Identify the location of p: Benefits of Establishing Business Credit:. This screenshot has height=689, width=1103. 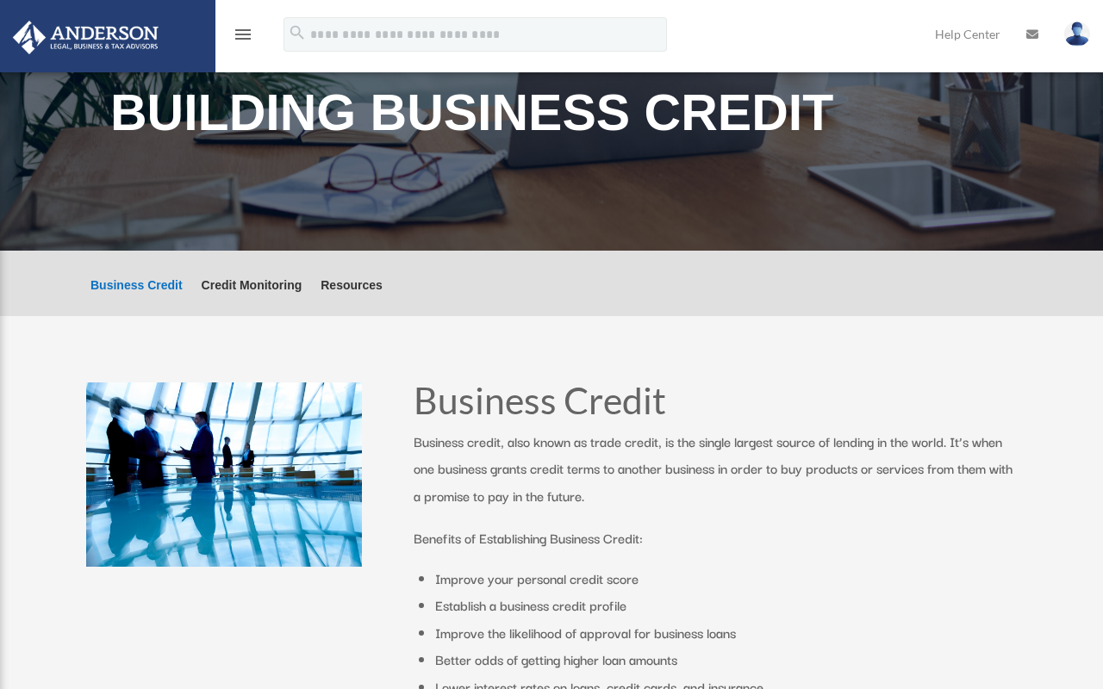
(715, 538).